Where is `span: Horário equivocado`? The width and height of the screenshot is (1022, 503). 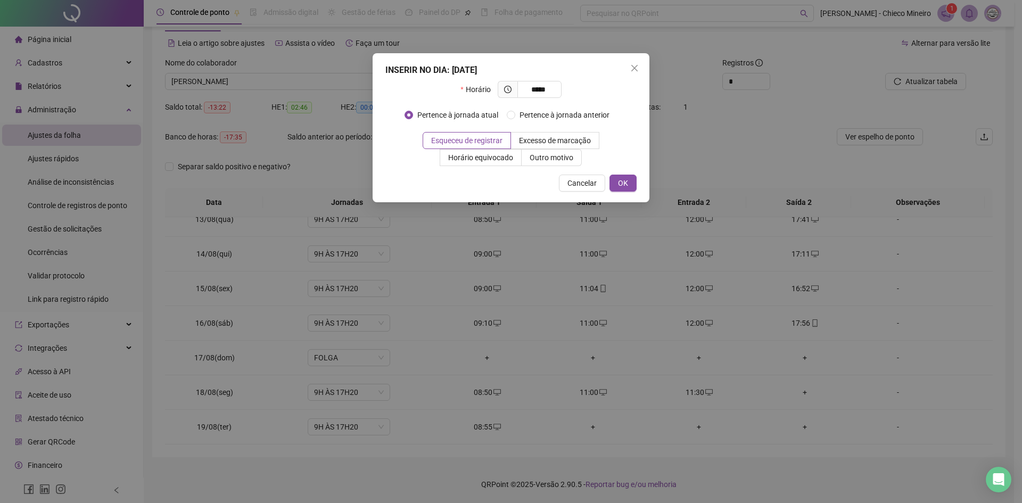
span: Horário equivocado is located at coordinates (481, 158).